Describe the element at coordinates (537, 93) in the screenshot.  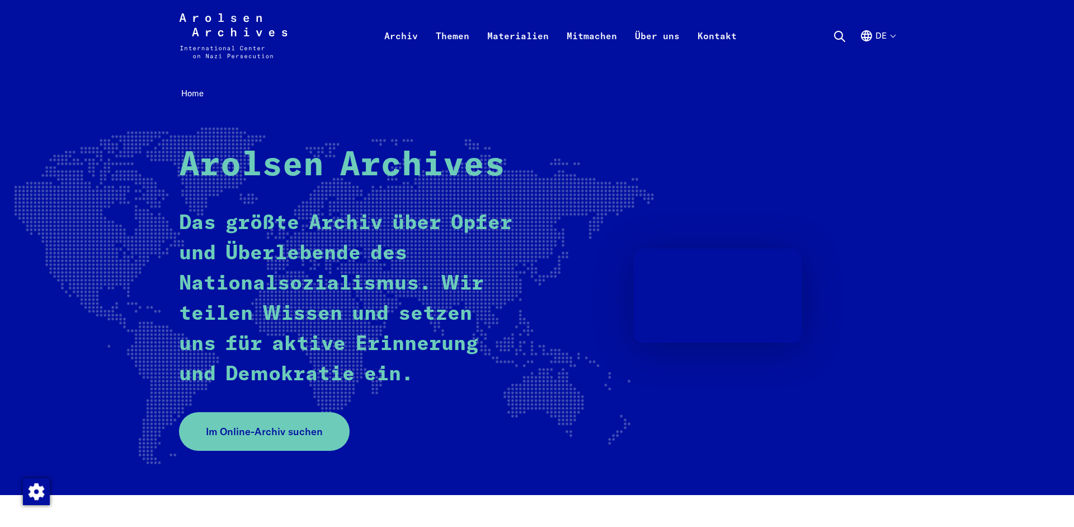
I see `nav: Breadcrumb` at that location.